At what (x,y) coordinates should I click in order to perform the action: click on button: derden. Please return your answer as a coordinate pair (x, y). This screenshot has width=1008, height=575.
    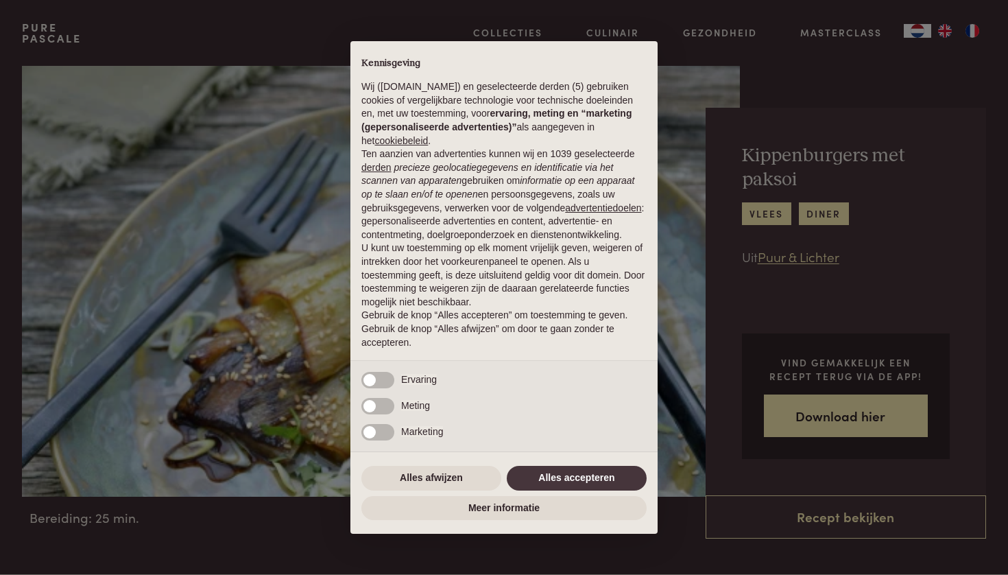
    Looking at the image, I should click on (376, 168).